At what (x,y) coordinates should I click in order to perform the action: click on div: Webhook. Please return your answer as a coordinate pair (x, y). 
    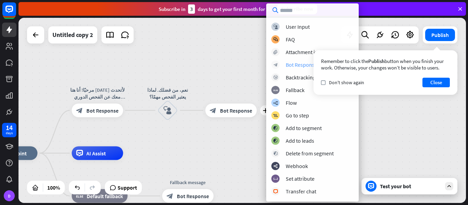
    Looking at the image, I should click on (297, 166).